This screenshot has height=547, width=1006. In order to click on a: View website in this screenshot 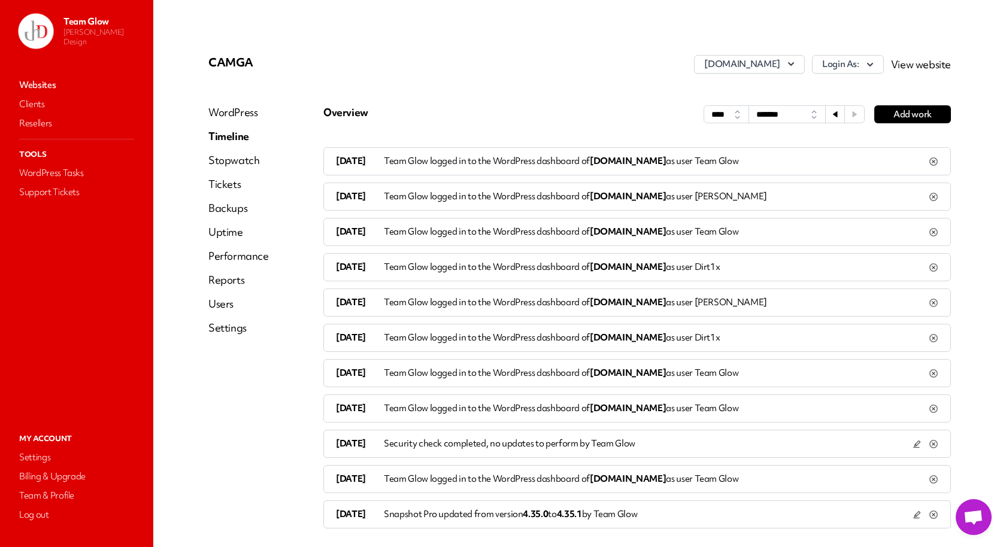, I will do `click(921, 64)`.